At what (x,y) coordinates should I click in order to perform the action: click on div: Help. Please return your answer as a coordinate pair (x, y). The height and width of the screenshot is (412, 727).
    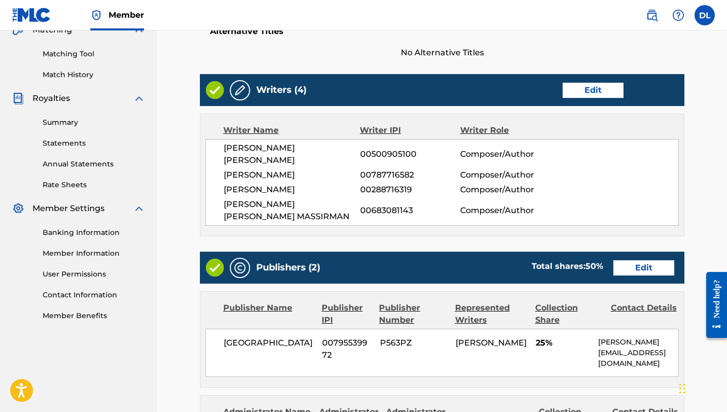
    Looking at the image, I should click on (678, 15).